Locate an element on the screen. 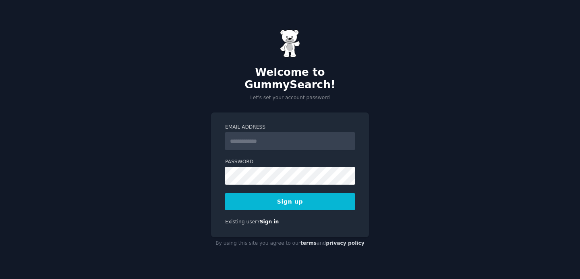 The image size is (580, 279). a: Sign in is located at coordinates (270, 222).